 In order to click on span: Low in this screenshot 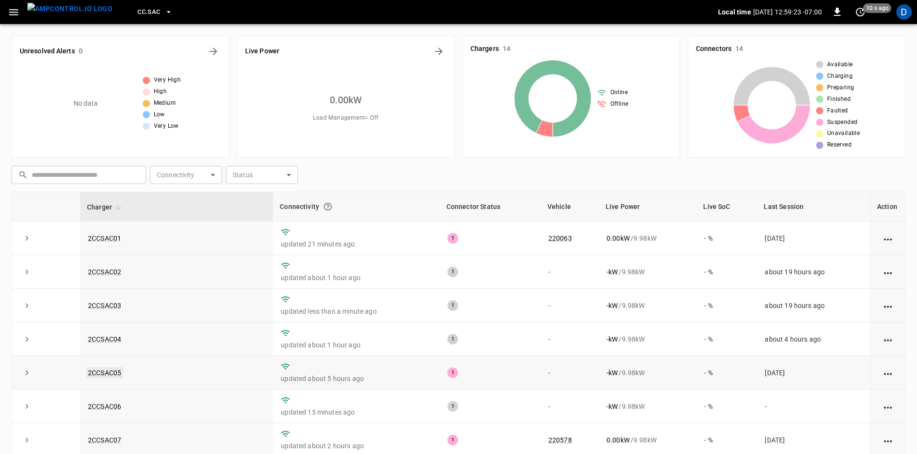, I will do `click(159, 115)`.